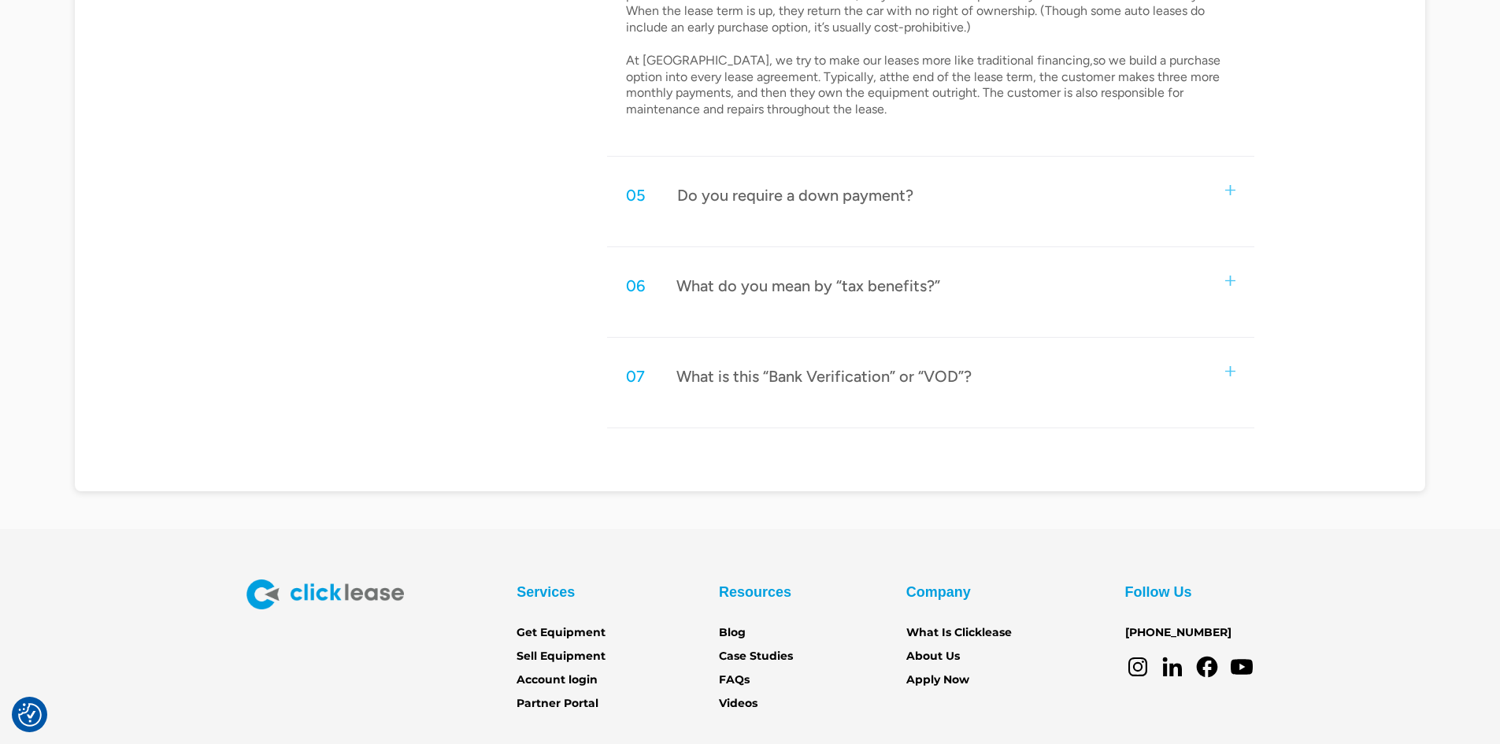  What do you see at coordinates (30, 715) in the screenshot?
I see `button: Consent Preferences` at bounding box center [30, 715].